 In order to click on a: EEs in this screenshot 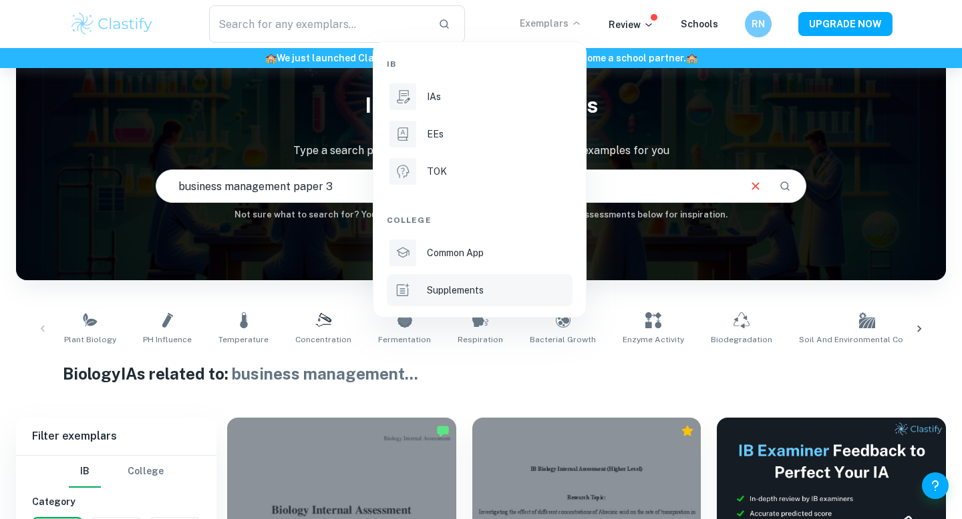, I will do `click(479, 134)`.